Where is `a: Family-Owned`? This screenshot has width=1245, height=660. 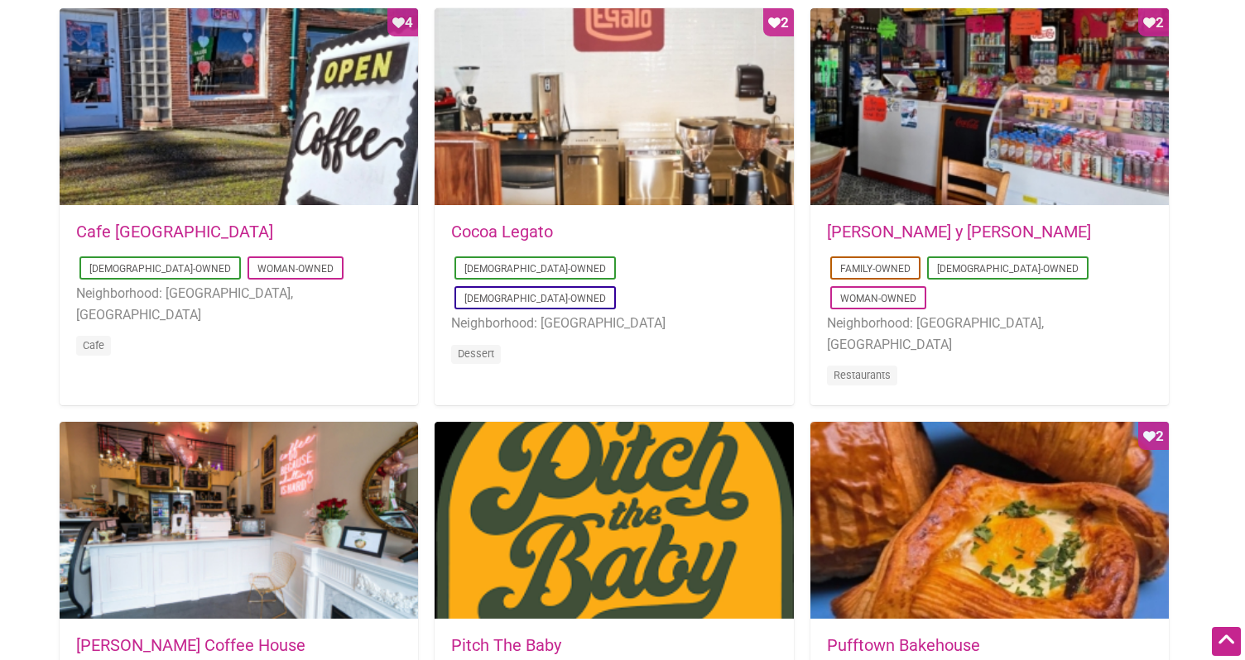 a: Family-Owned is located at coordinates (875, 269).